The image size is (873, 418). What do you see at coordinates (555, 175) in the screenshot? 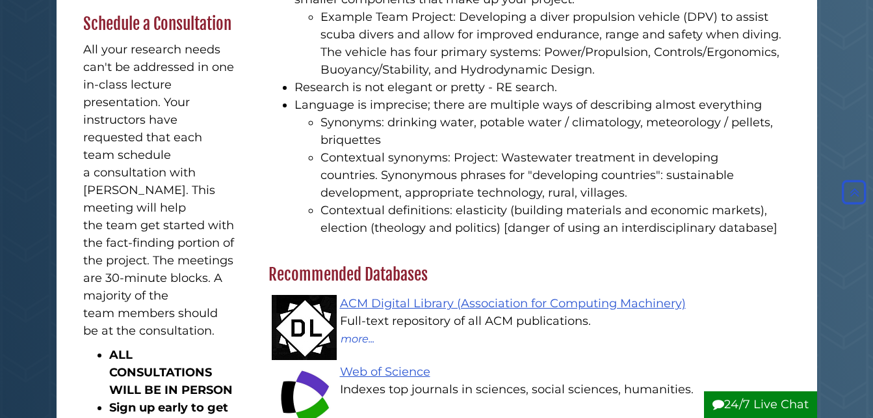
I see `li: Contextual synonyms: Project: Wastewater treatment in developing countries. Synonymous phrases fo...` at bounding box center [555, 175].